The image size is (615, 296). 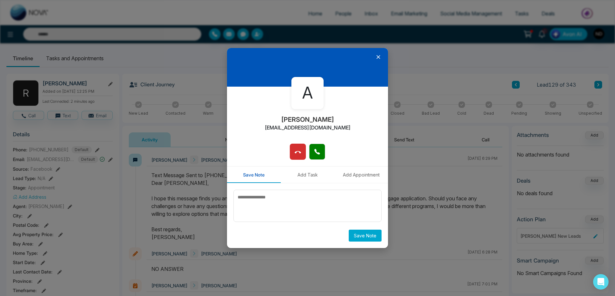 What do you see at coordinates (308, 175) in the screenshot?
I see `button: Add Task` at bounding box center [308, 175].